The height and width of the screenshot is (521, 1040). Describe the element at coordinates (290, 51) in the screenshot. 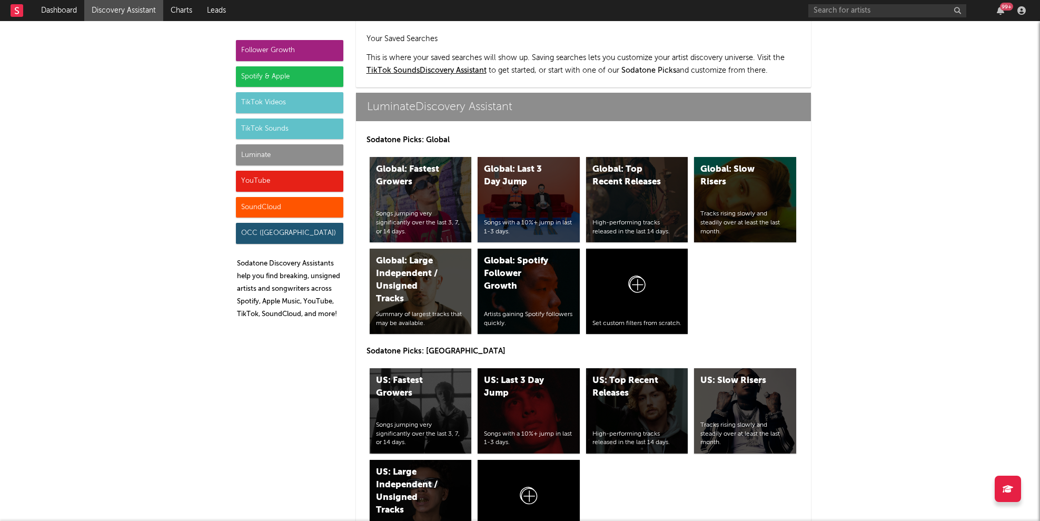

I see `div: Follower Growth` at that location.